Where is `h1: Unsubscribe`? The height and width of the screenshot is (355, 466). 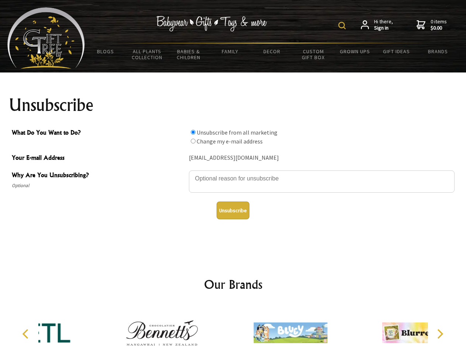 h1: Unsubscribe is located at coordinates (233, 105).